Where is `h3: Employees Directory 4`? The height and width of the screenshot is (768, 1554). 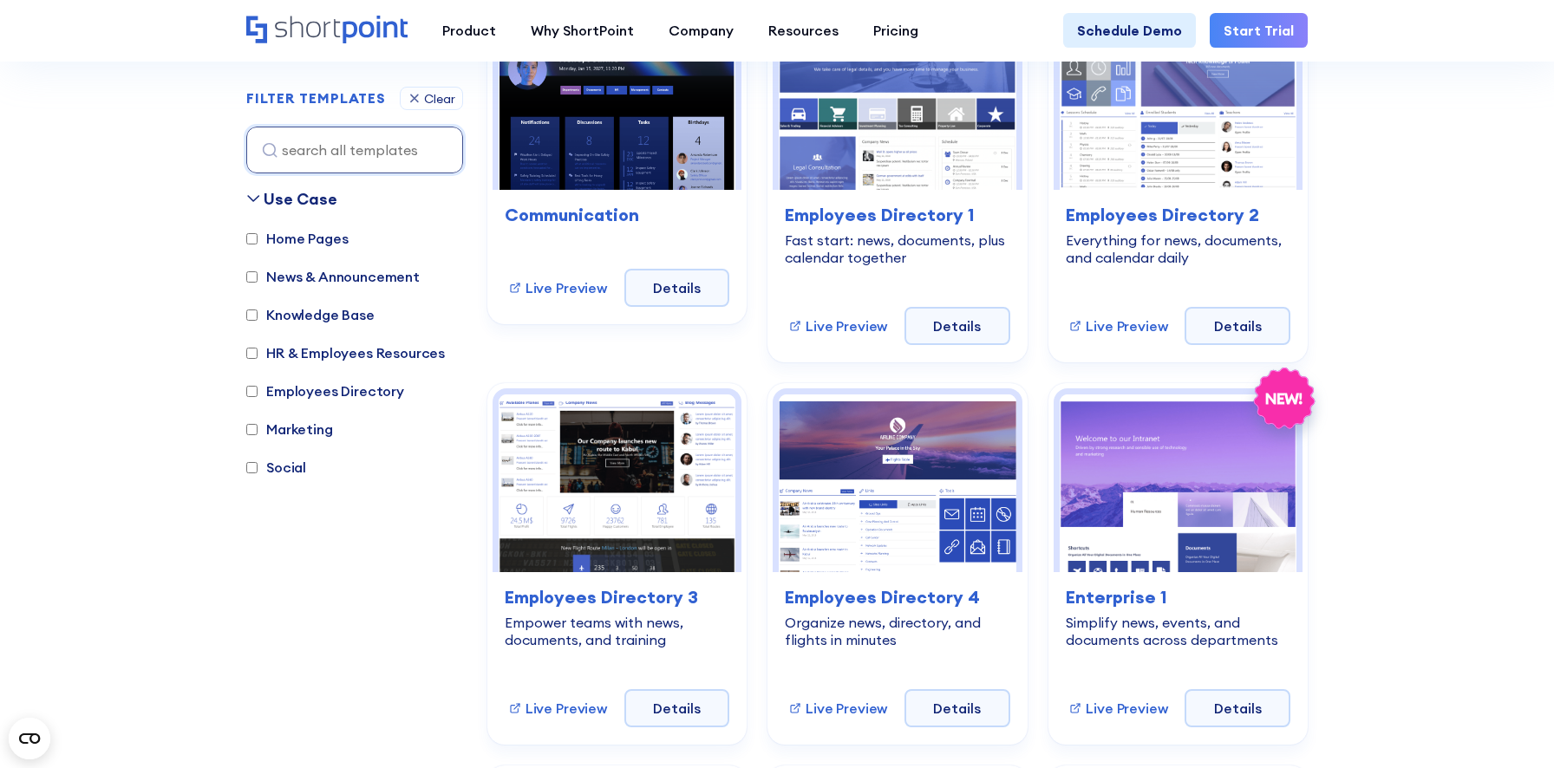 h3: Employees Directory 4 is located at coordinates (897, 597).